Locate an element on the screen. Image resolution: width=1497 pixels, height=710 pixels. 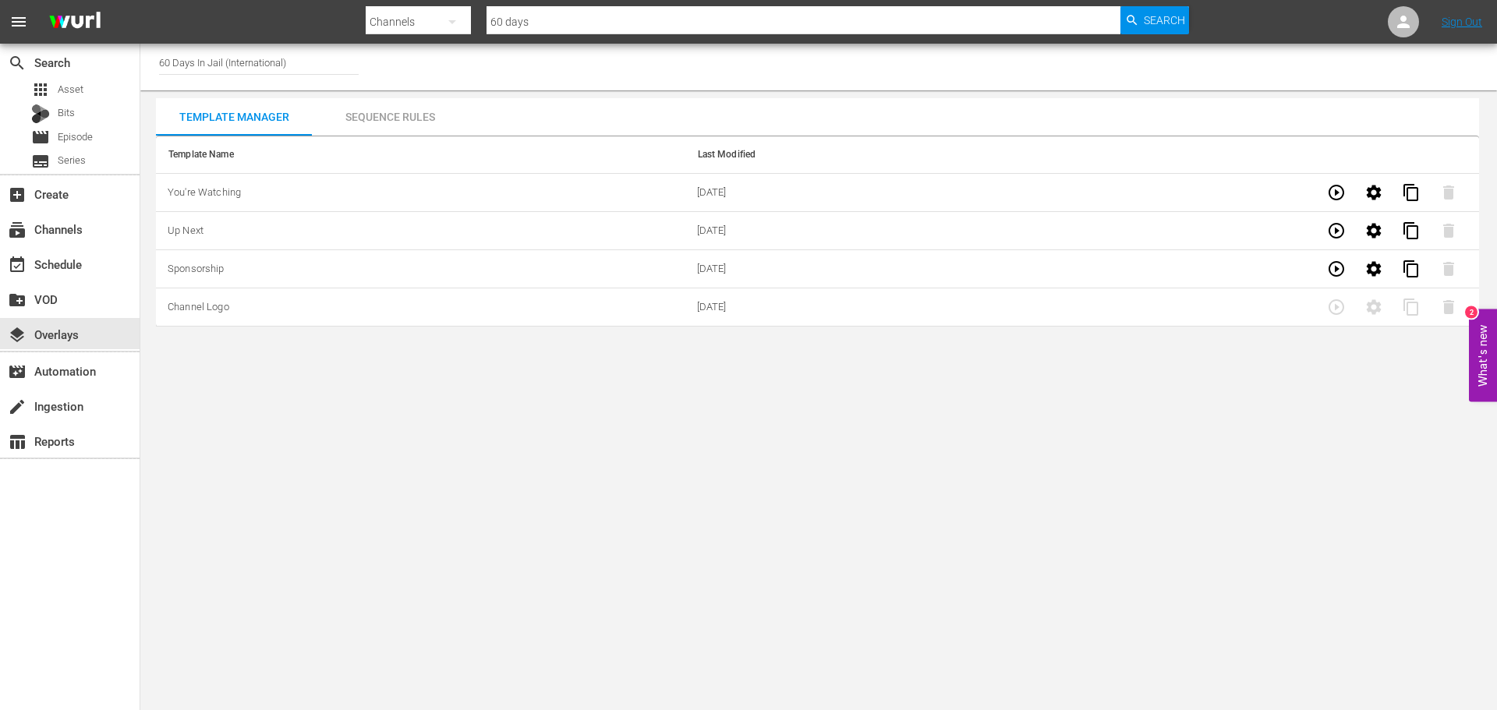
button: Search is located at coordinates (1155, 20).